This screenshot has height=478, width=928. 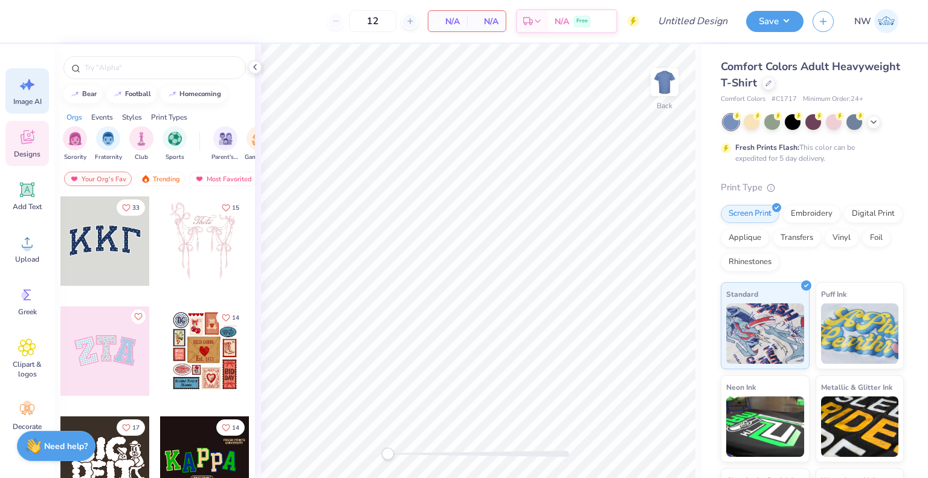 What do you see at coordinates (765, 427) in the screenshot?
I see `img: Neon Ink` at bounding box center [765, 427].